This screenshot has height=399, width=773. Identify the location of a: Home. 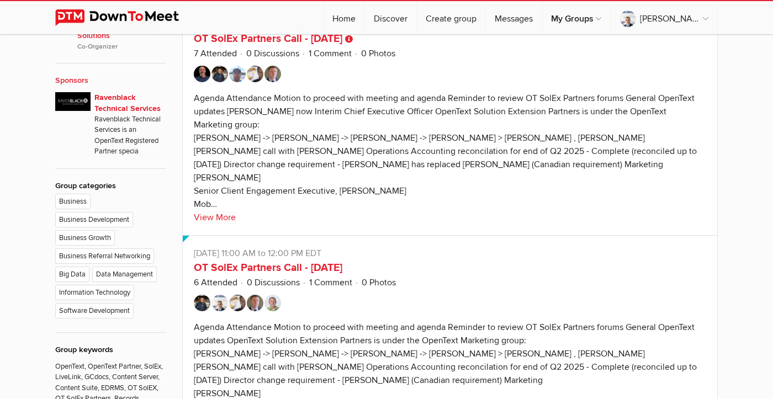
(344, 18).